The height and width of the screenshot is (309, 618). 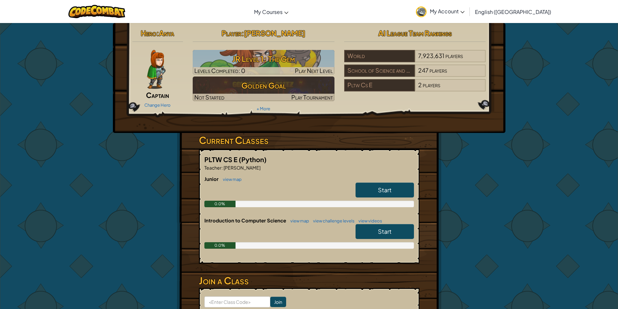 What do you see at coordinates (431, 55) in the screenshot?
I see `span: 7,923,631` at bounding box center [431, 55].